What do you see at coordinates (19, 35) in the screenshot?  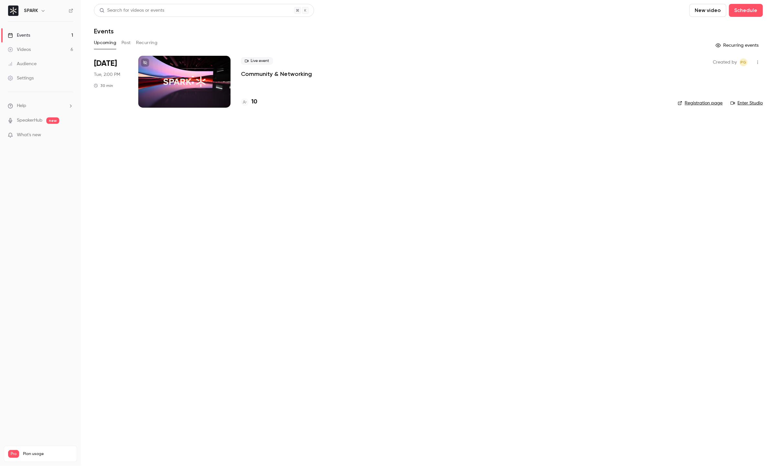 I see `div: Events` at bounding box center [19, 35].